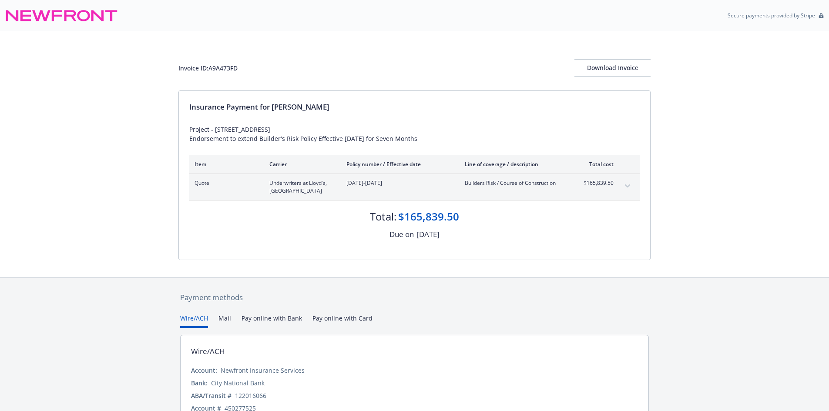 The height and width of the screenshot is (411, 829). I want to click on div: City National Bank, so click(238, 383).